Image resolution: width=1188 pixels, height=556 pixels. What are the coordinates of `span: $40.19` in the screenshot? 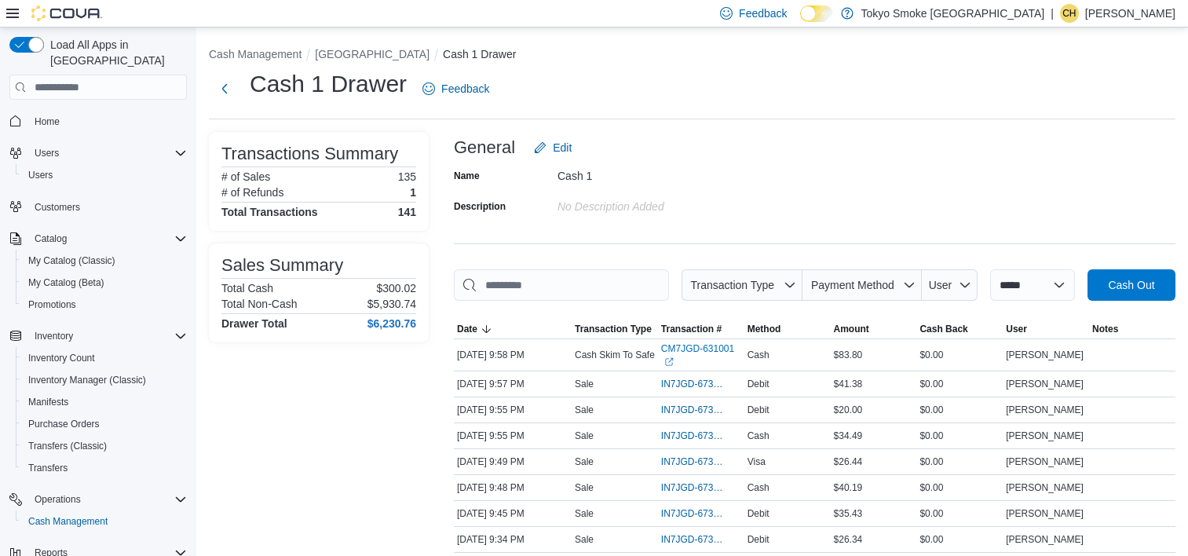 It's located at (848, 488).